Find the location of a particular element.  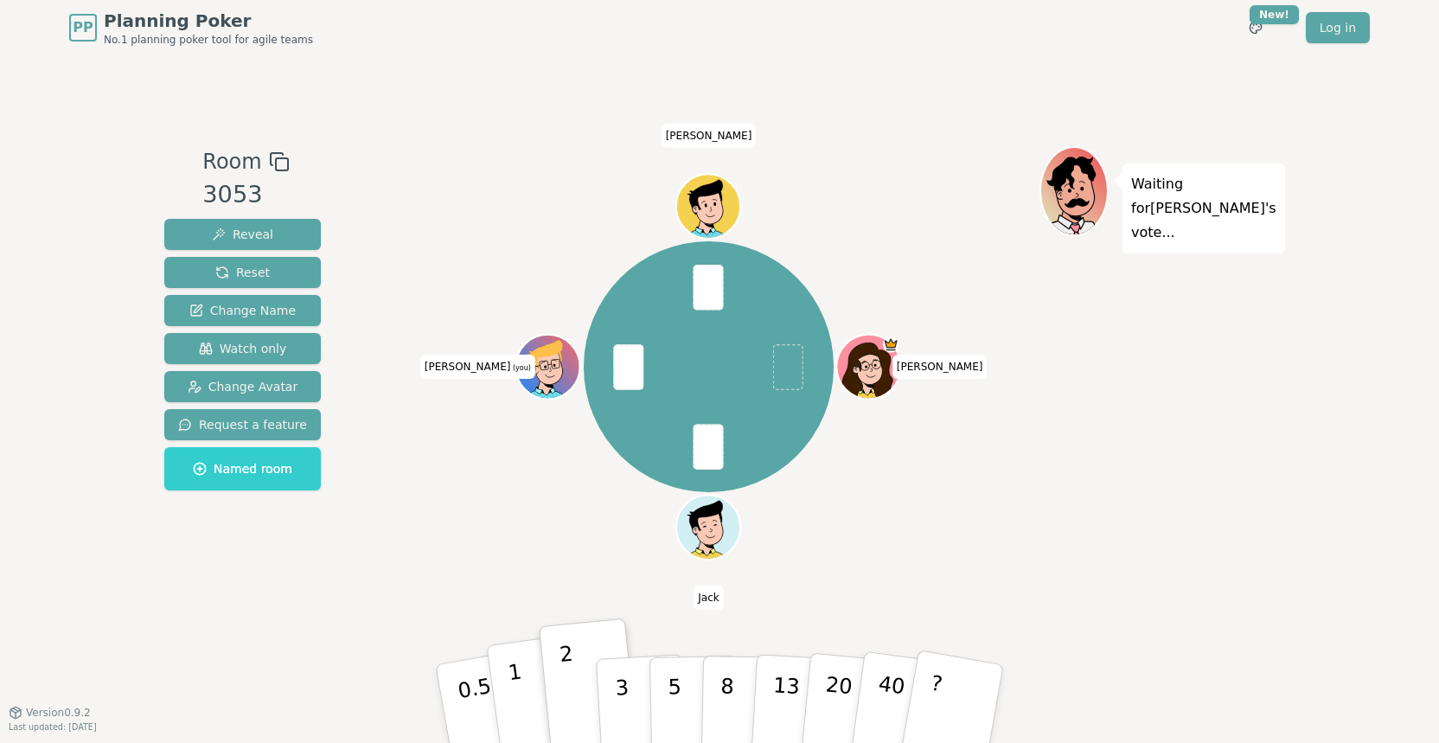

span: Reveal is located at coordinates (242, 234).